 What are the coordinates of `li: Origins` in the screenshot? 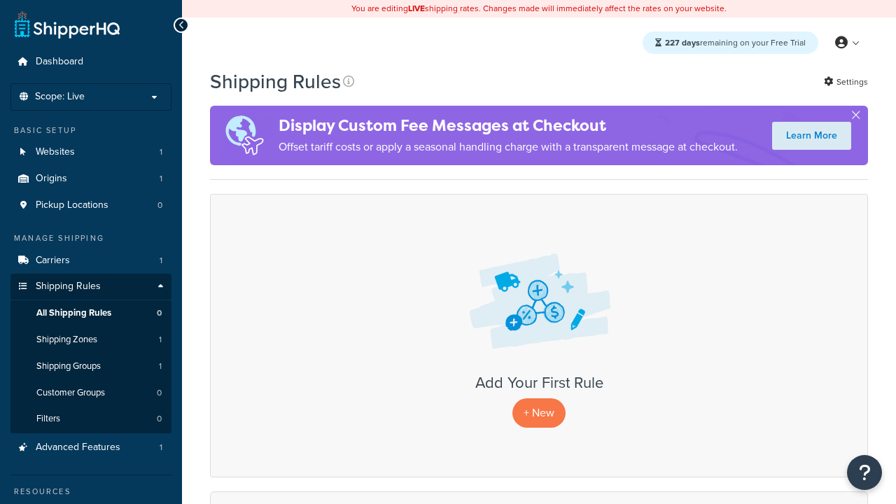 It's located at (91, 178).